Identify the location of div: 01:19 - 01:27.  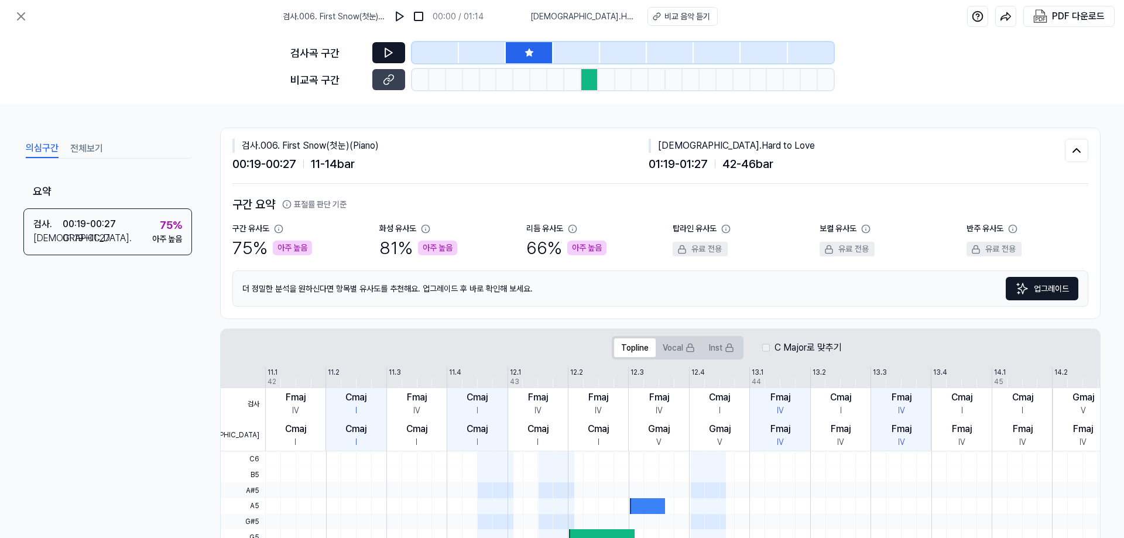
(86, 238).